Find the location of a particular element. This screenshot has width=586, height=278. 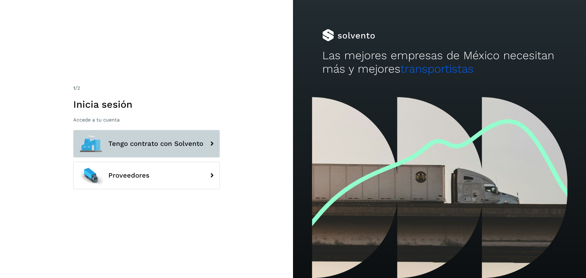

span: transportistas is located at coordinates (437, 69).